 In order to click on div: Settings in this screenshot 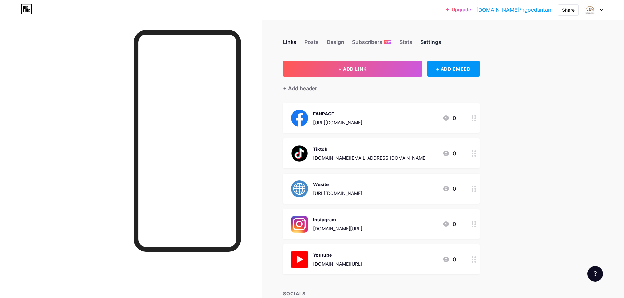, I will do `click(431, 44)`.